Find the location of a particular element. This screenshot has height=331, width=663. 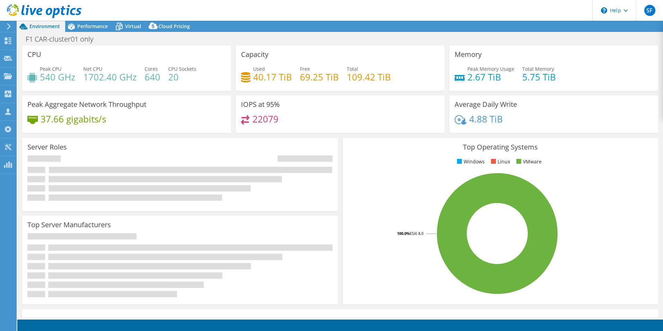

span: Peak CPU is located at coordinates (51, 69).